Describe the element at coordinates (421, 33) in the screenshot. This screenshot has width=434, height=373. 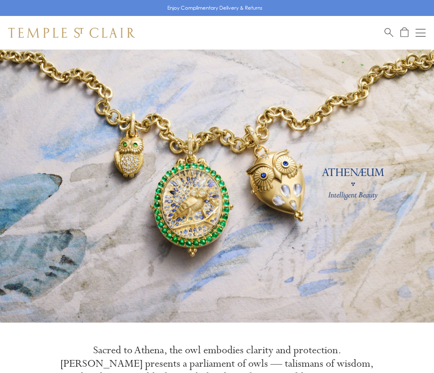
I see `button: Open navigation` at that location.